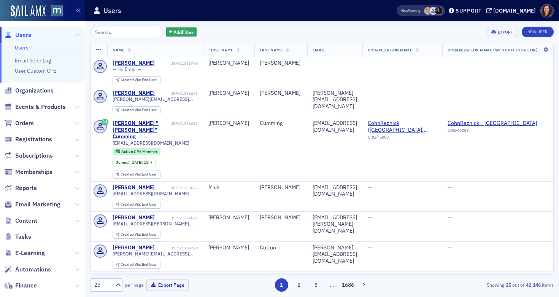  I want to click on button: AddFilter, so click(182, 32).